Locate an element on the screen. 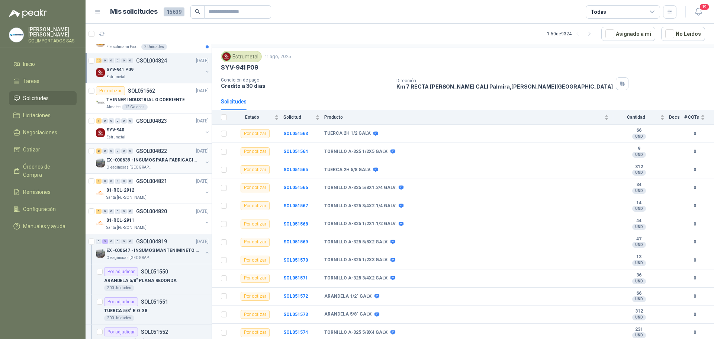 This screenshot has width=714, height=339. div: 200 Unidades is located at coordinates (119, 288).